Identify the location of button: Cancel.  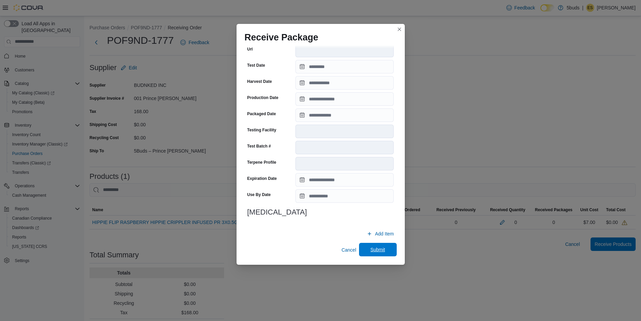
(349, 250).